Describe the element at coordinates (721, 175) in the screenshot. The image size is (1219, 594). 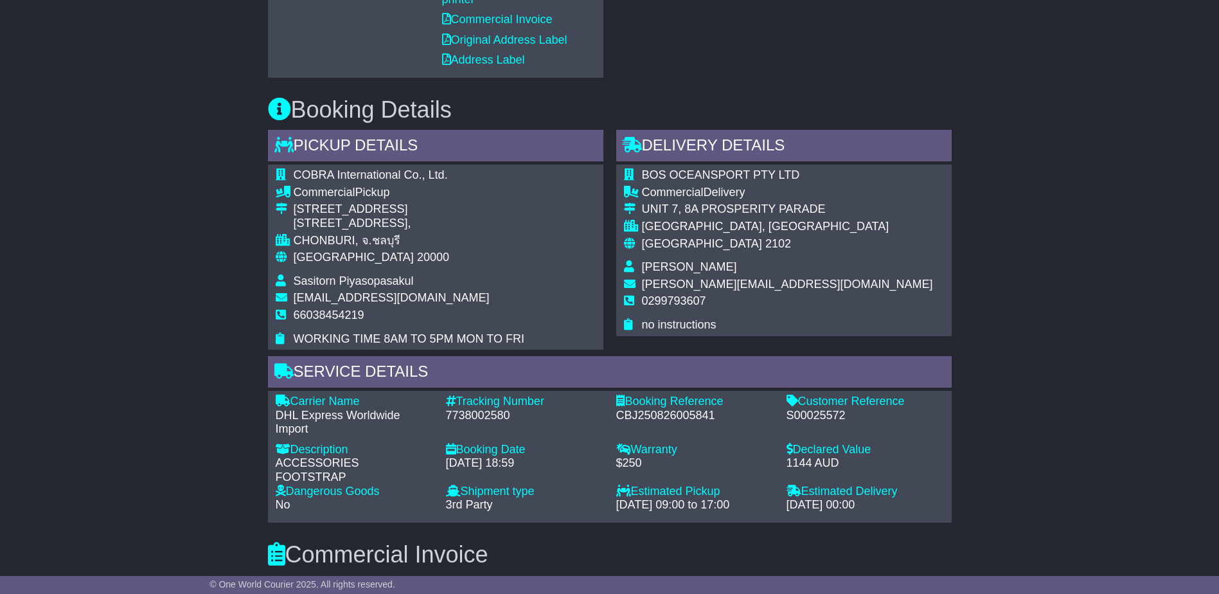
I see `span: BOS OCEANSPORT PTY LTD` at that location.